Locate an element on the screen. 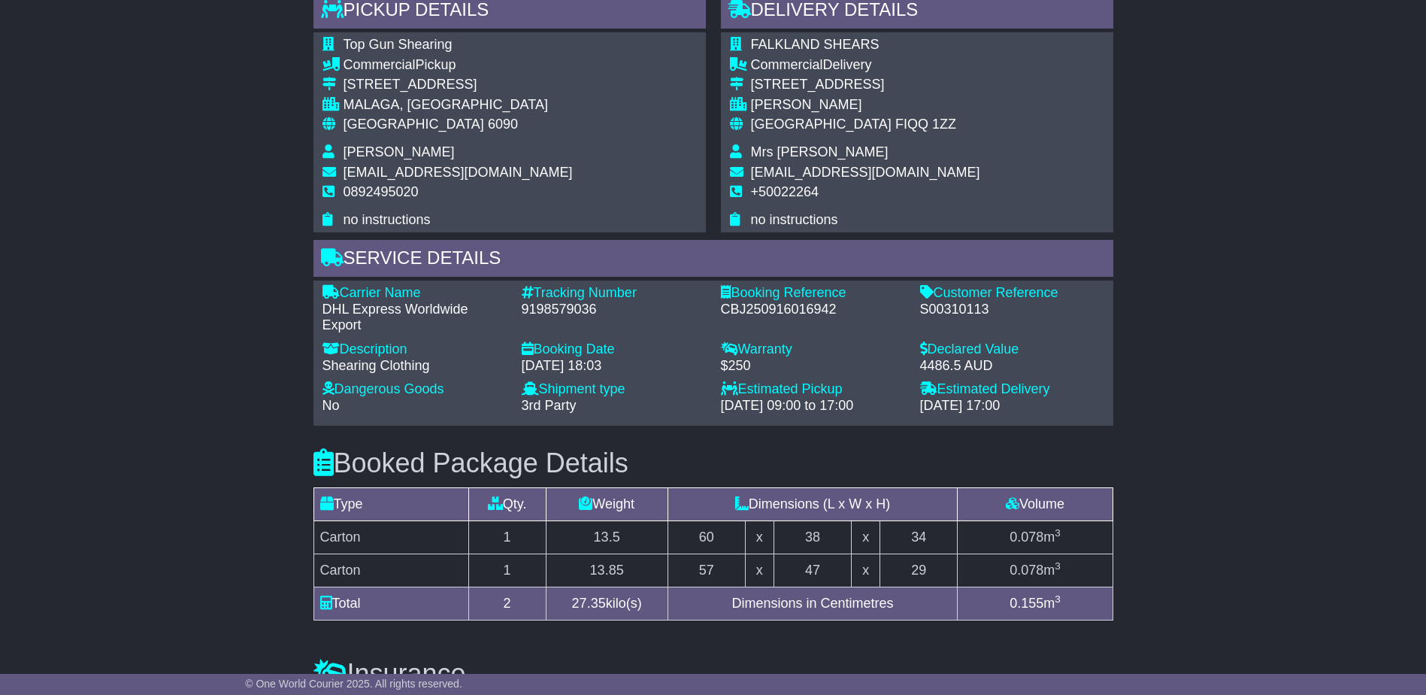 The width and height of the screenshot is (1426, 695). span: 27.35 is located at coordinates (589, 603).